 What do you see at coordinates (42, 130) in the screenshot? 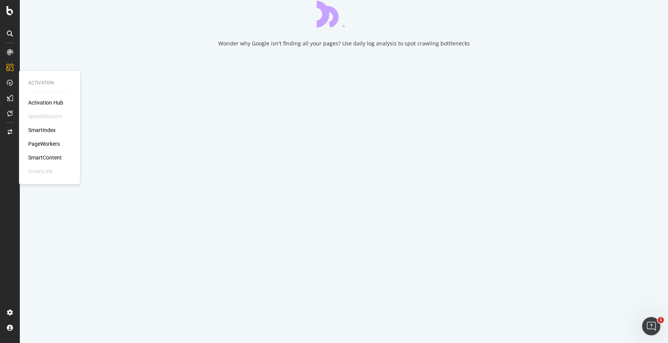
I see `a: SmartIndex` at bounding box center [42, 130].